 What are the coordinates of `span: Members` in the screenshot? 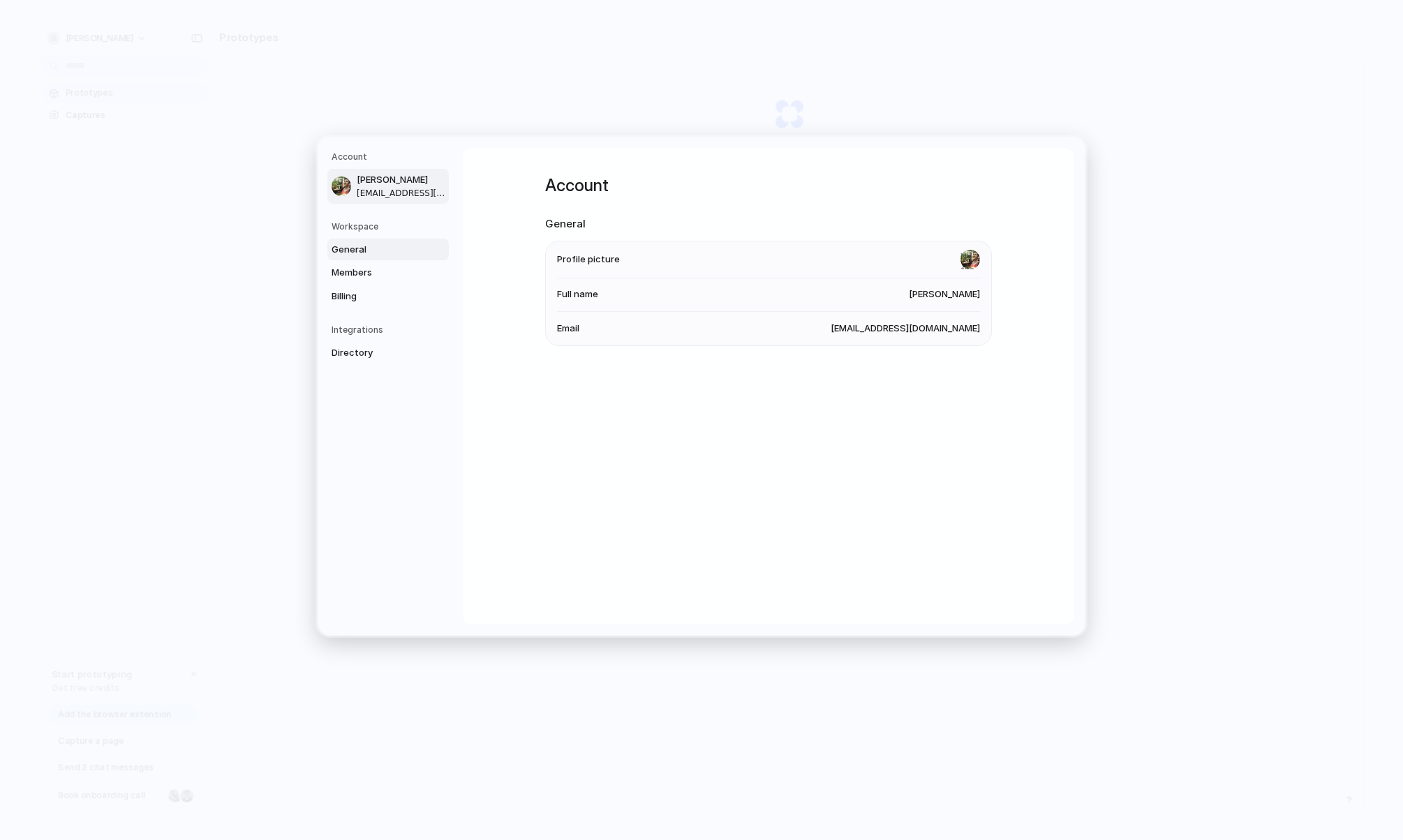 It's located at (376, 273).